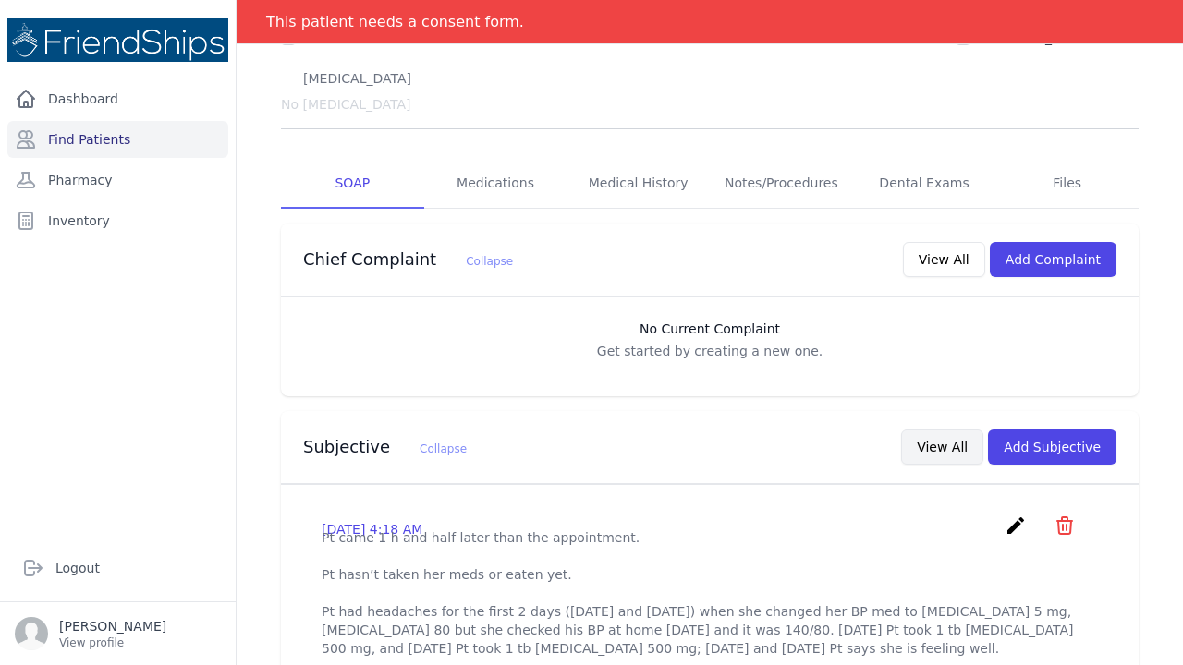 The image size is (1183, 665). I want to click on p: Get started by creating a new one., so click(710, 351).